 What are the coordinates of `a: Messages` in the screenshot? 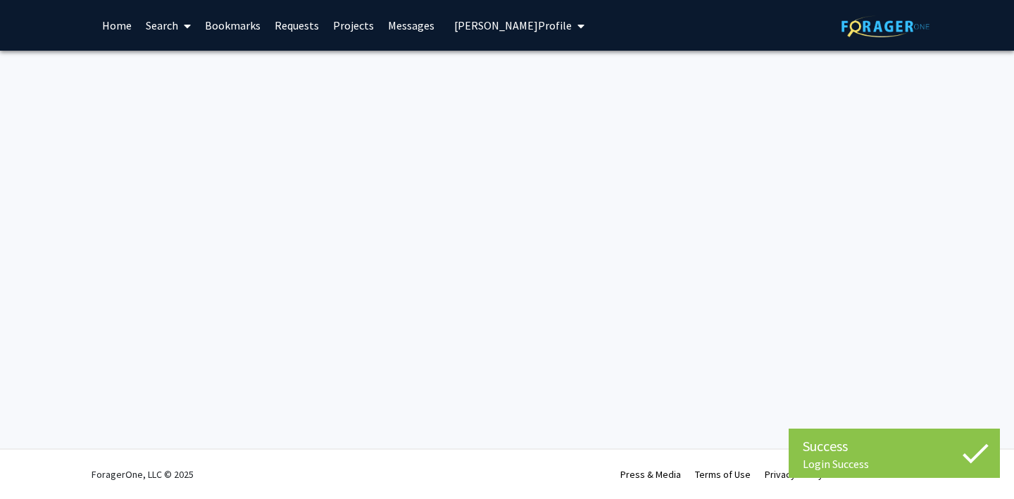 It's located at (411, 25).